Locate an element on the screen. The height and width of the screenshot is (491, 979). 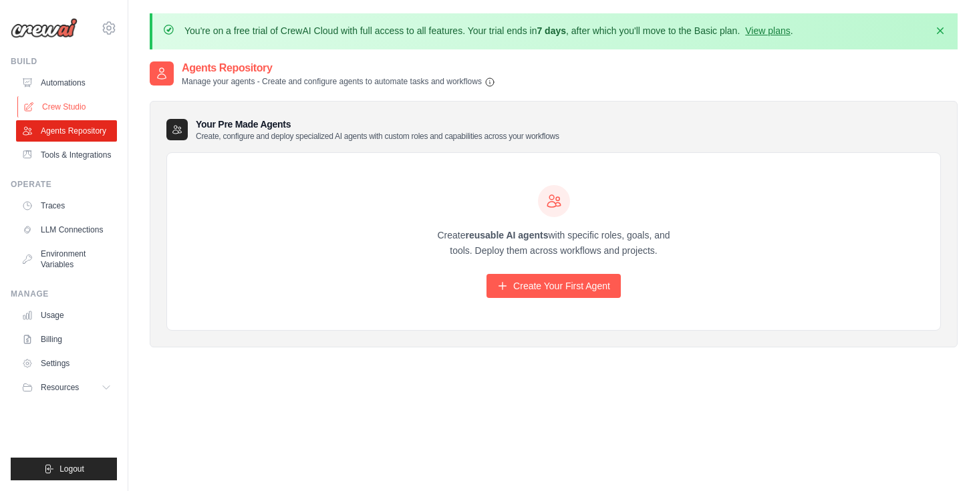
button: Logout is located at coordinates (63, 469).